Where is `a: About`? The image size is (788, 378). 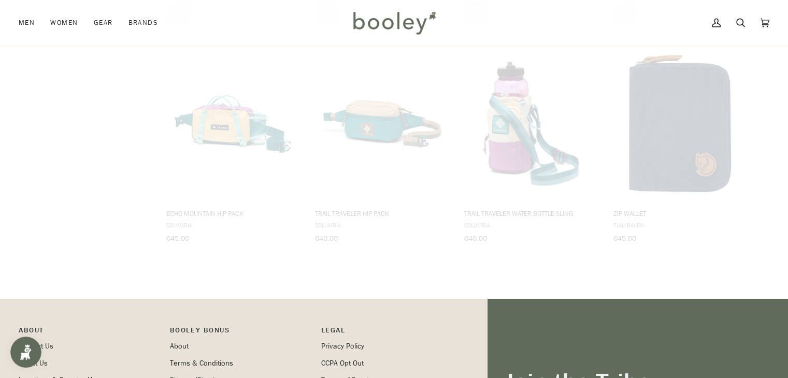 a: About is located at coordinates (179, 346).